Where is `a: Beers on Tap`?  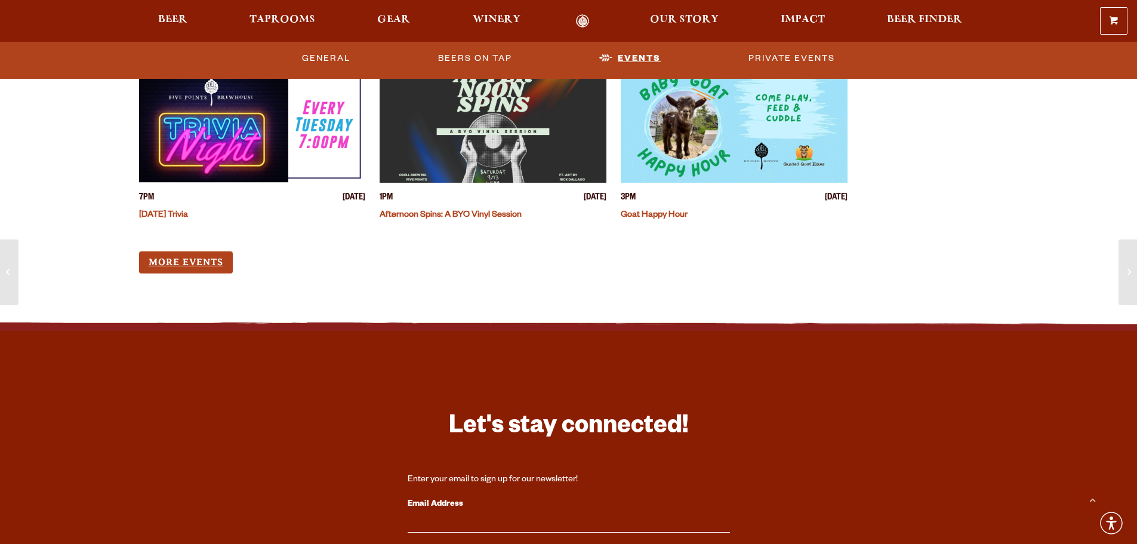 a: Beers on Tap is located at coordinates (475, 59).